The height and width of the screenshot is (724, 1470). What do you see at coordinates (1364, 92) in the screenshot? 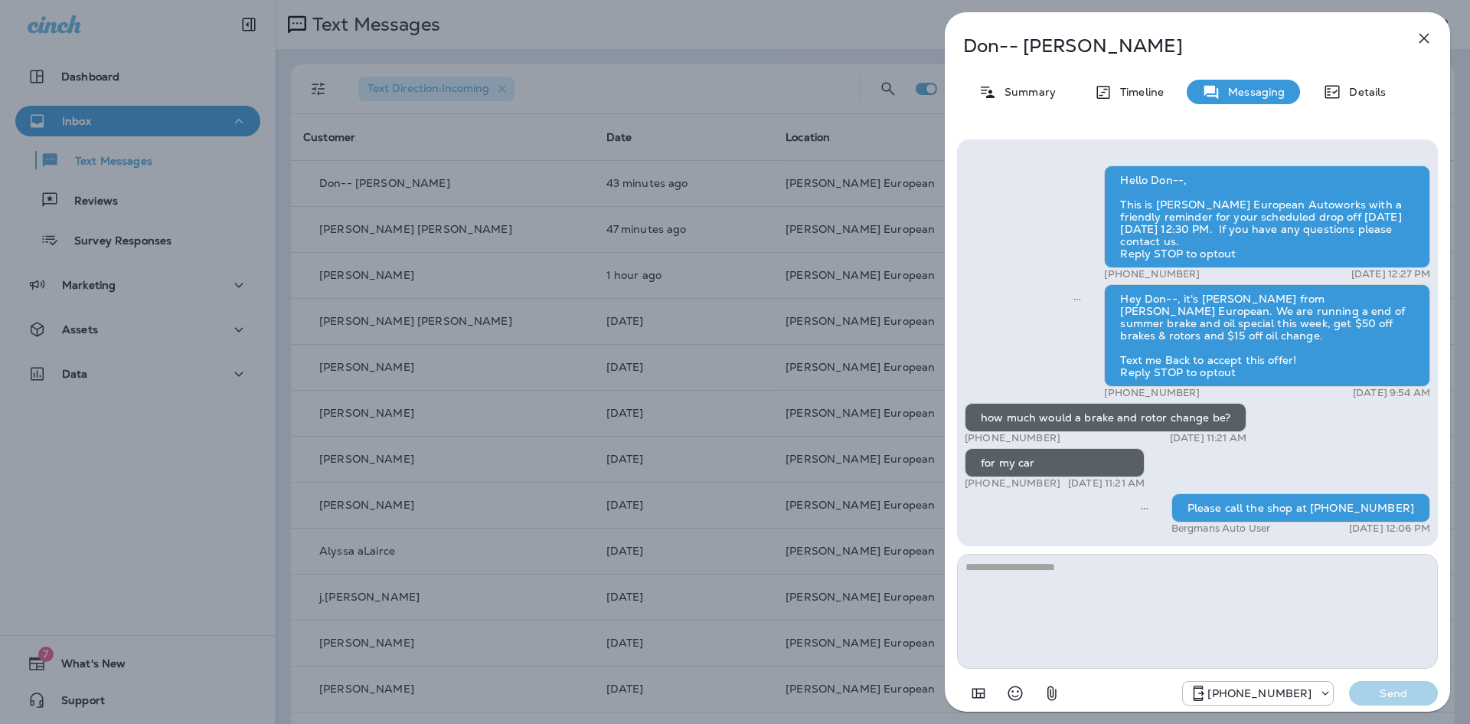
I see `p: Details` at bounding box center [1364, 92].